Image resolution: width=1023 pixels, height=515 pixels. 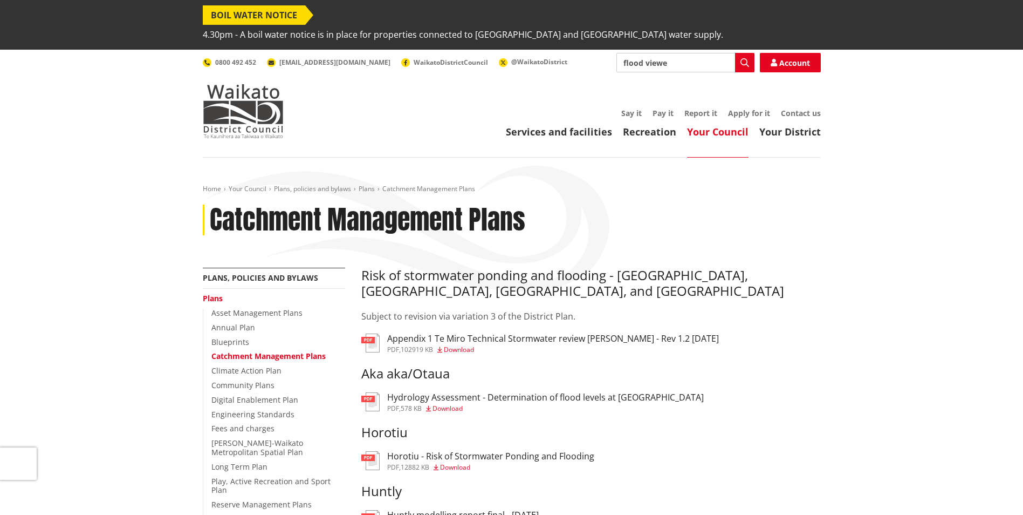 I want to click on a: Play, Active Recreation and Sport Plan, so click(x=271, y=486).